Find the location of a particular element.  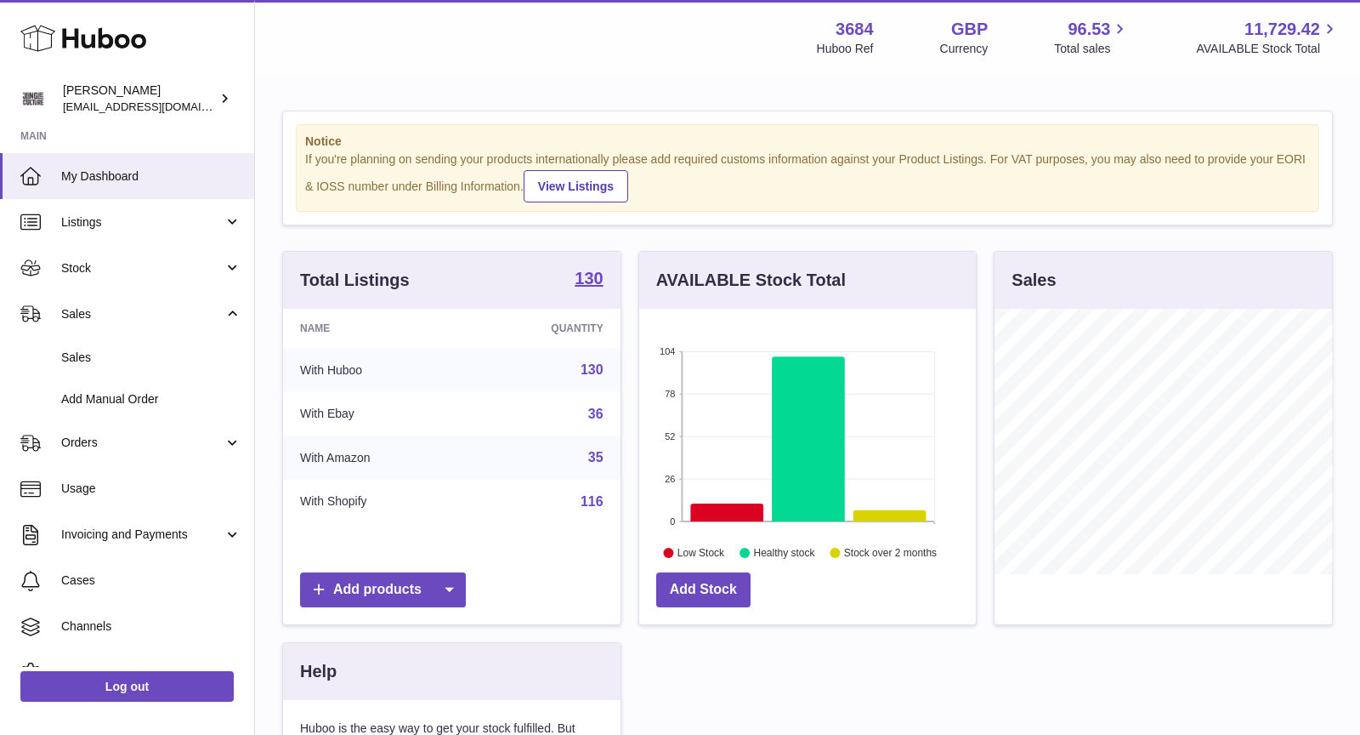

span: Listings is located at coordinates (142, 222).